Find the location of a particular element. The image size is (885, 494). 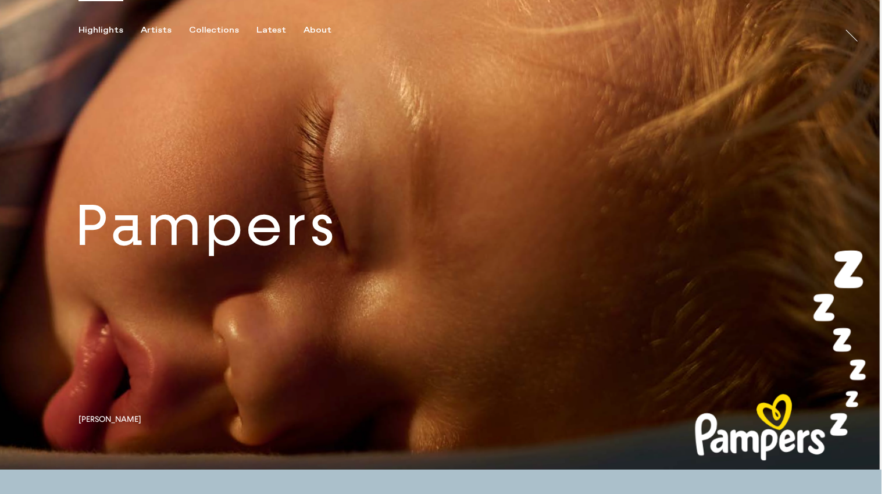

button: Latest is located at coordinates (280, 30).